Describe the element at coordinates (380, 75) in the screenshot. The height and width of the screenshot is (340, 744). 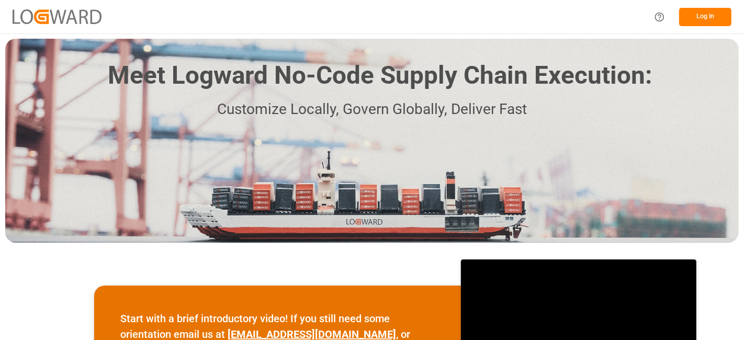
I see `h1: Meet Logward No-Code Supply Chain Execution:` at that location.